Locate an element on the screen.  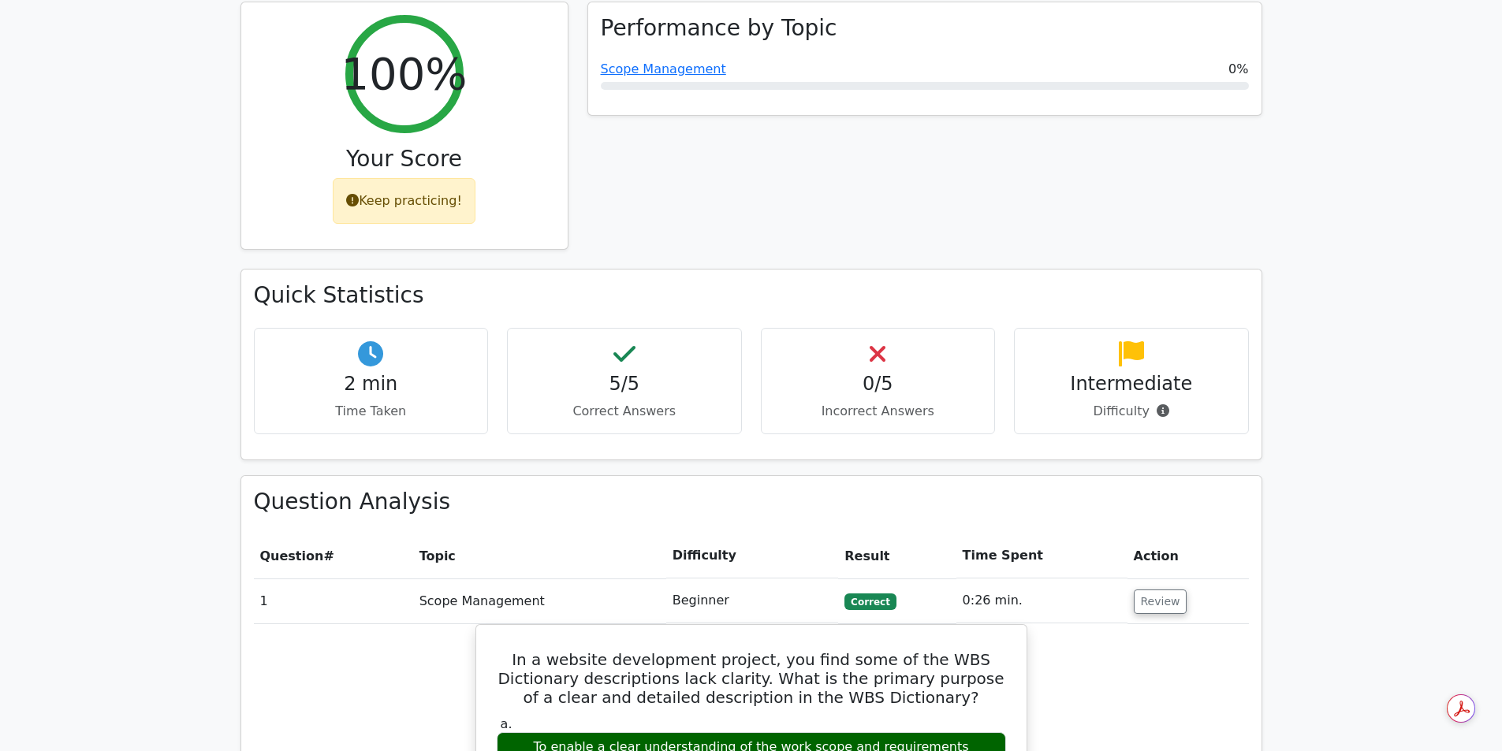
span: a. is located at coordinates (506, 724).